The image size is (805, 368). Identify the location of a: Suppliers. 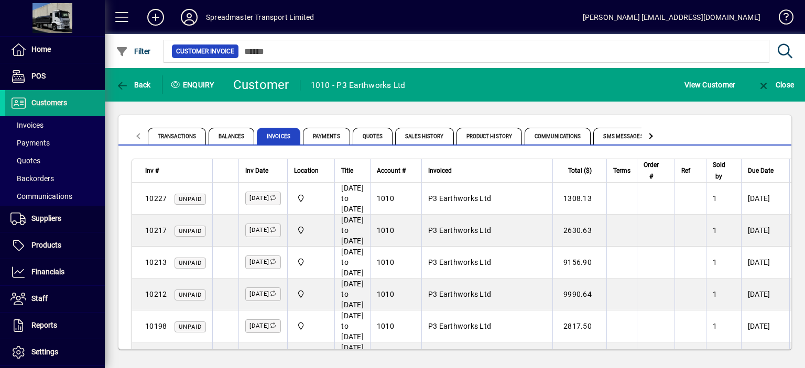
(55, 219).